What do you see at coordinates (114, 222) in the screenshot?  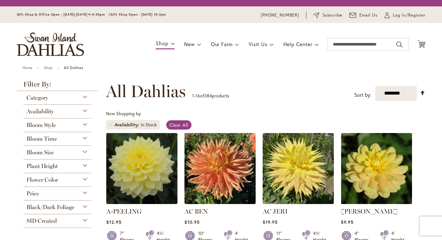 I see `span: $12.95` at bounding box center [114, 222].